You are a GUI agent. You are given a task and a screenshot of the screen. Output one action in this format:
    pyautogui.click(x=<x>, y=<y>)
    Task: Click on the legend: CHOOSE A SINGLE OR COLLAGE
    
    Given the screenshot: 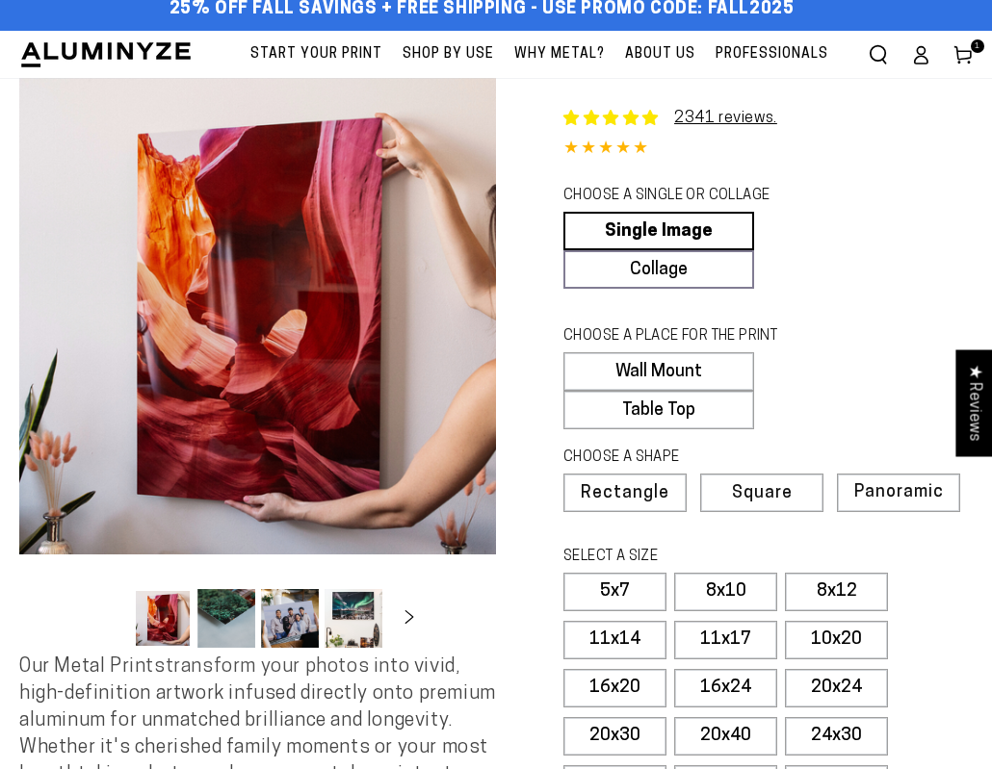 What is the action you would take?
    pyautogui.click(x=682, y=196)
    